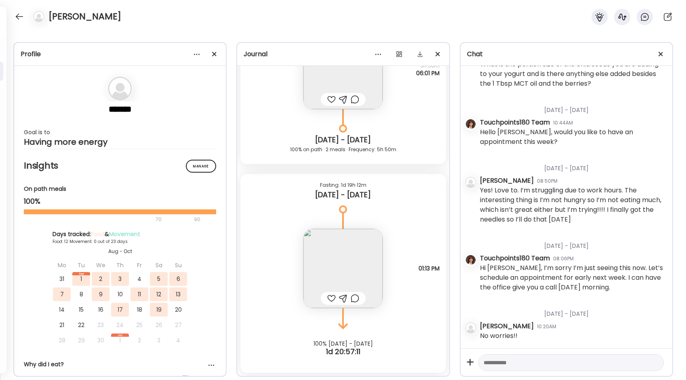 The width and height of the screenshot is (686, 380). Describe the element at coordinates (178, 294) in the screenshot. I see `div: 13` at that location.